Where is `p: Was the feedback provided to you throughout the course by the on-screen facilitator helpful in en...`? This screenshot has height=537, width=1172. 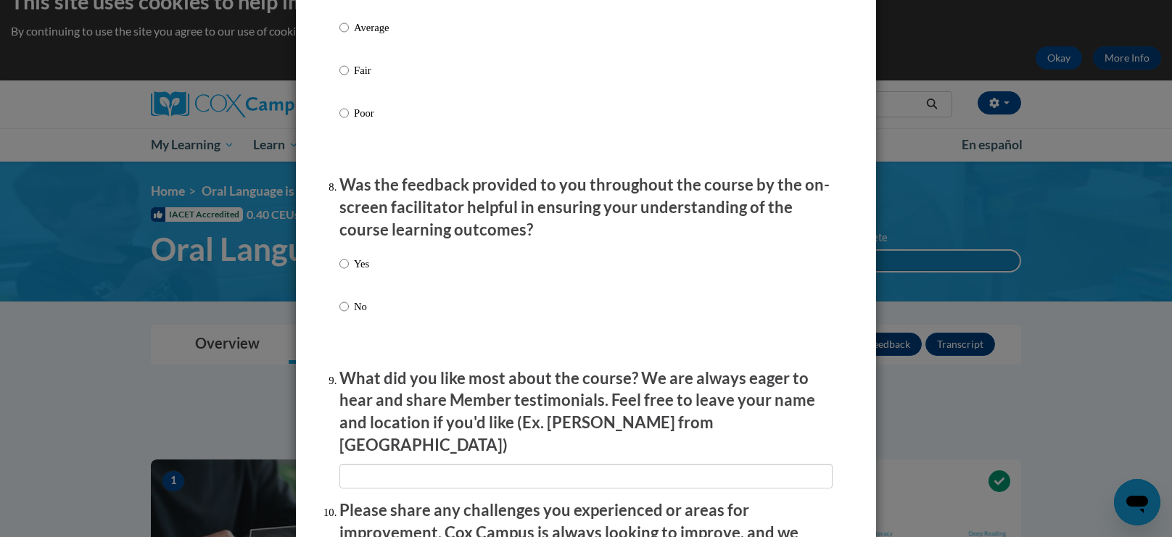
p: Was the feedback provided to you throughout the course by the on-screen facilitator helpful in en... is located at coordinates (586, 207).